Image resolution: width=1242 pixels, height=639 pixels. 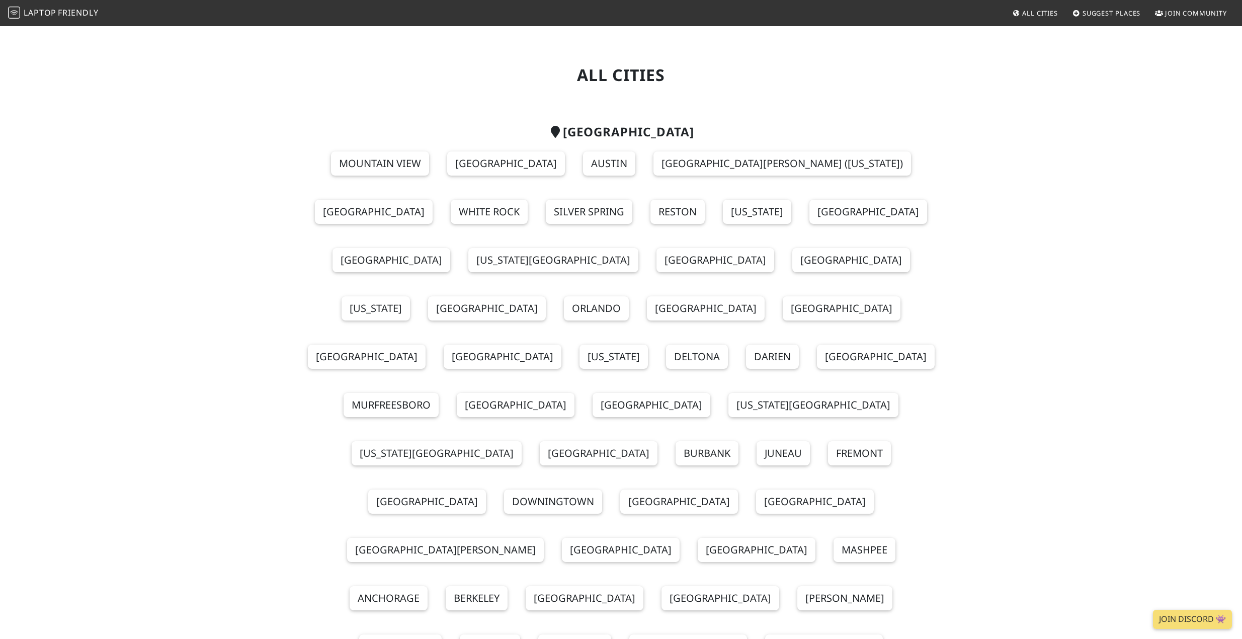 I want to click on a: Orlando, so click(x=596, y=308).